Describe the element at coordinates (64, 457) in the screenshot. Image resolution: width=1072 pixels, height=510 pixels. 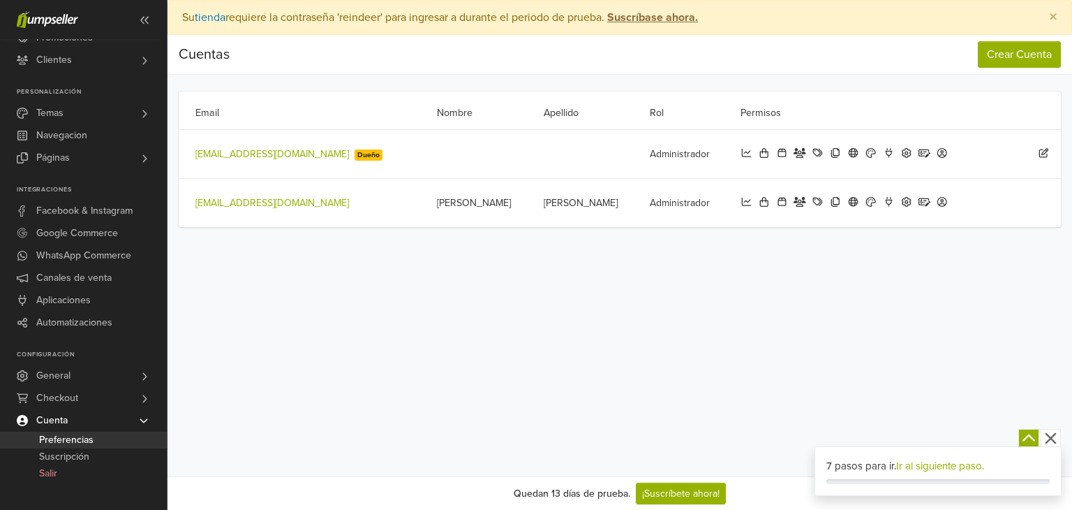
I see `span: Suscripción` at that location.